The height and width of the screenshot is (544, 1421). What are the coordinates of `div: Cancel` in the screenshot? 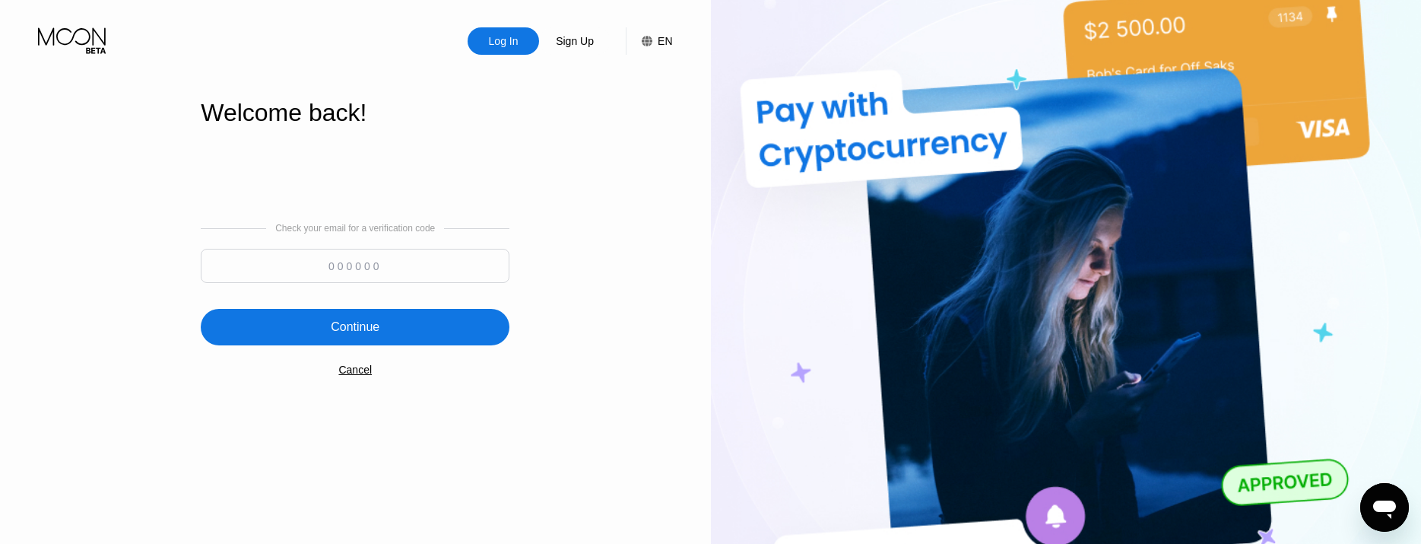 It's located at (355, 369).